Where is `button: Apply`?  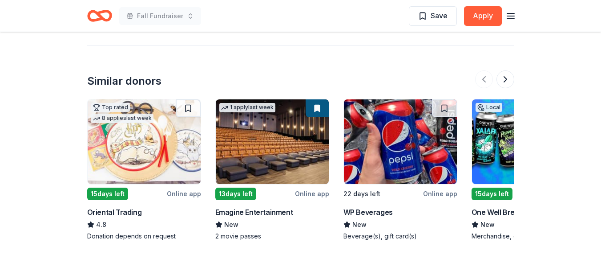 button: Apply is located at coordinates (483, 16).